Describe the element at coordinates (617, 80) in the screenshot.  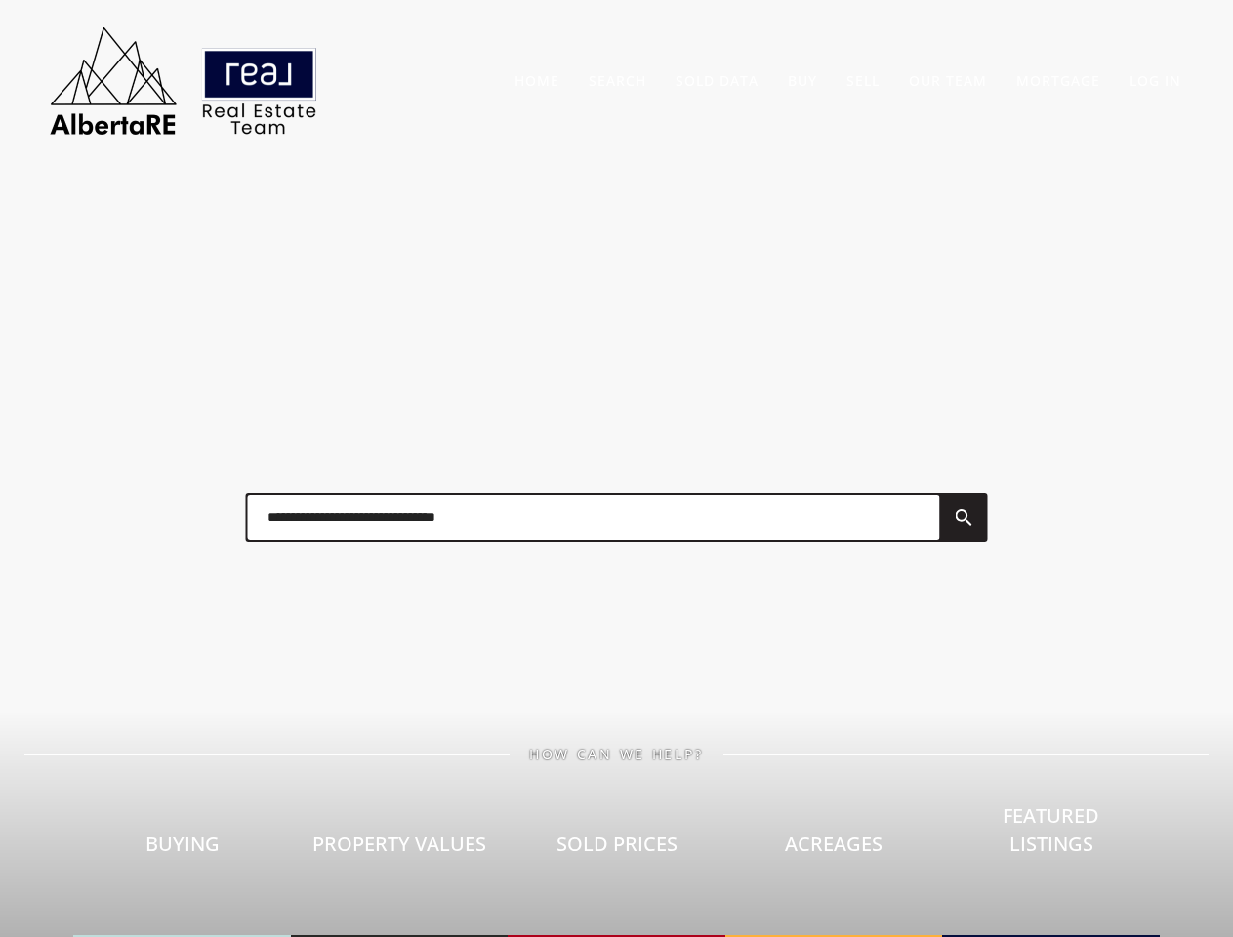
I see `a: Search` at that location.